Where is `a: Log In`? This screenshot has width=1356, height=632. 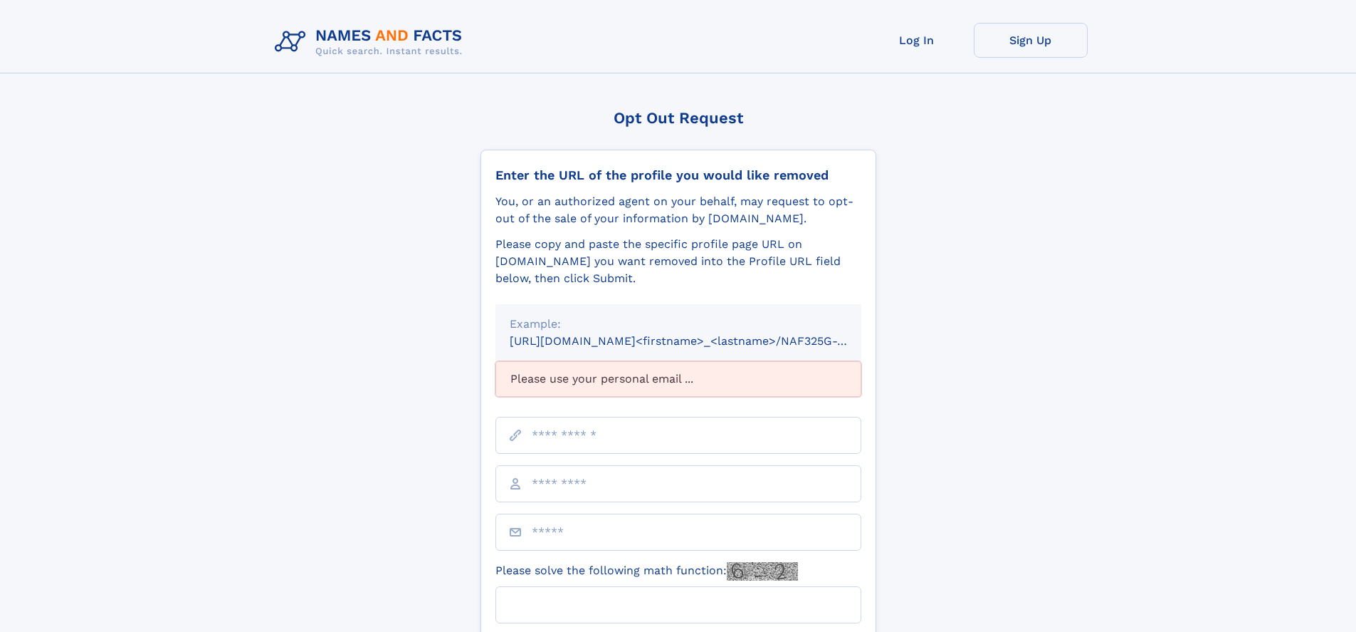 a: Log In is located at coordinates (917, 40).